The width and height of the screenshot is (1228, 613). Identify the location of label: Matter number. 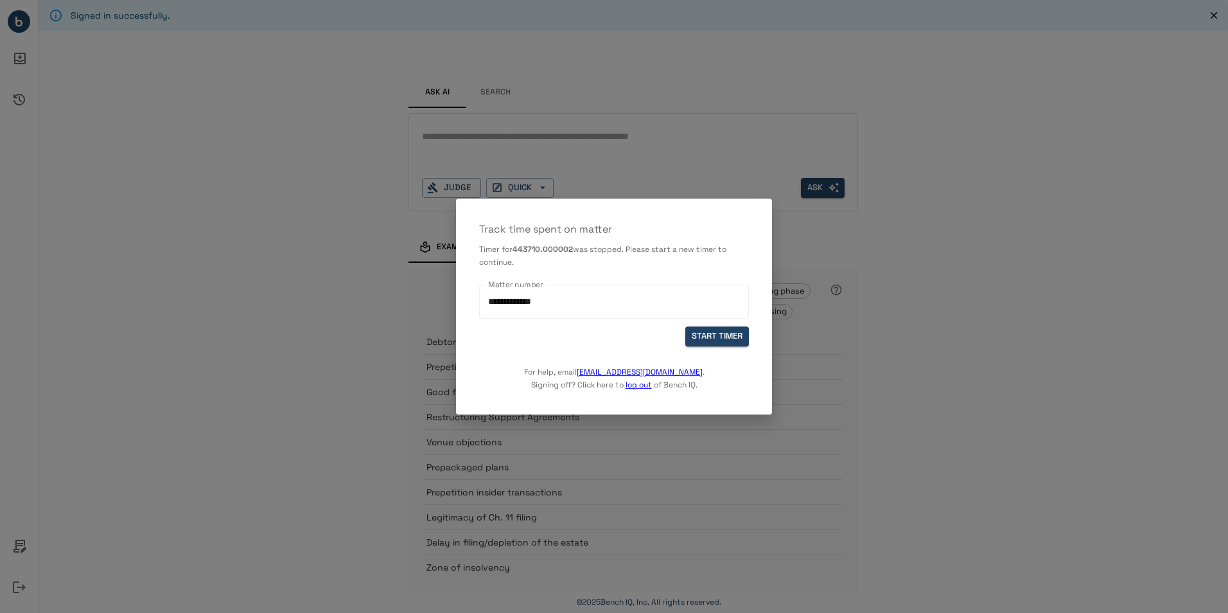
(516, 284).